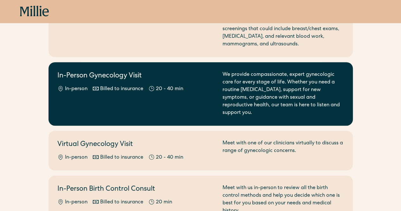 The image size is (401, 211). I want to click on h2: In-Person Birth Control Consult, so click(136, 189).